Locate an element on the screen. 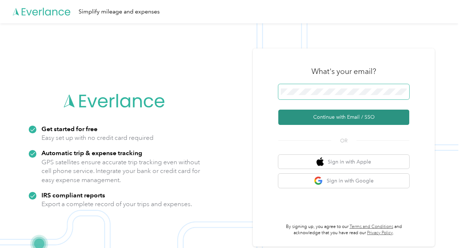  img: apple logo is located at coordinates (320, 162).